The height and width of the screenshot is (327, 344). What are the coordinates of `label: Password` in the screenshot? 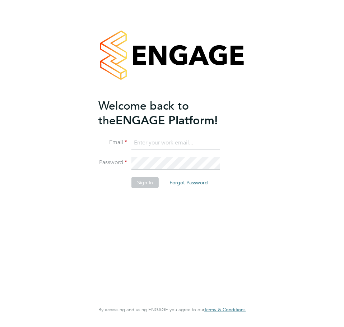 It's located at (113, 163).